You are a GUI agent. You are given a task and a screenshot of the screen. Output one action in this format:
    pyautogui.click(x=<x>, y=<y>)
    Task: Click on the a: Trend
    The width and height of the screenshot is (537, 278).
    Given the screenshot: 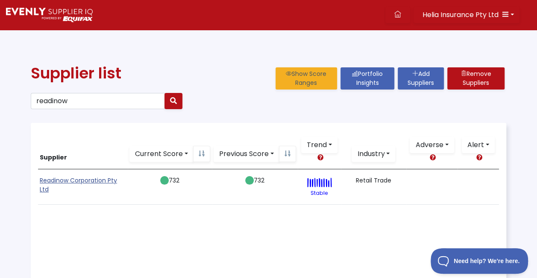 What is the action you would take?
    pyautogui.click(x=319, y=145)
    